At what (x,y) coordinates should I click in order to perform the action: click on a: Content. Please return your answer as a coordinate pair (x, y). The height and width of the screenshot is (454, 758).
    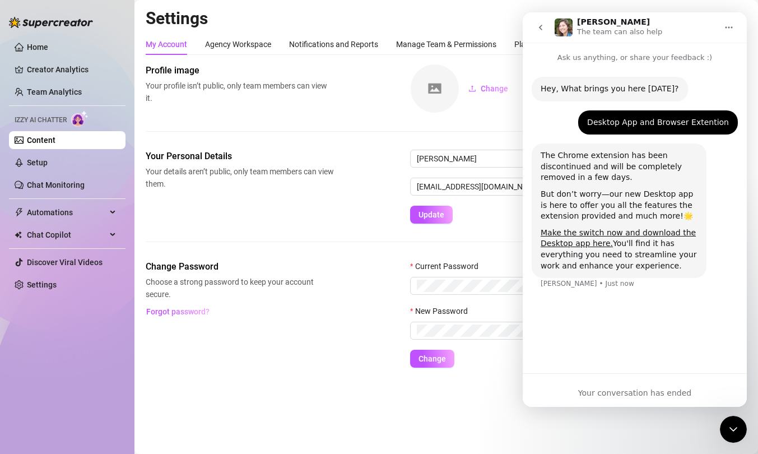
    Looking at the image, I should click on (41, 140).